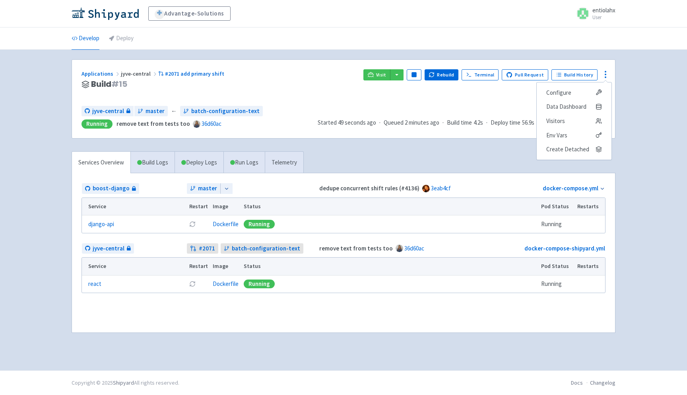 This screenshot has width=687, height=395. I want to click on button: Pause, so click(414, 75).